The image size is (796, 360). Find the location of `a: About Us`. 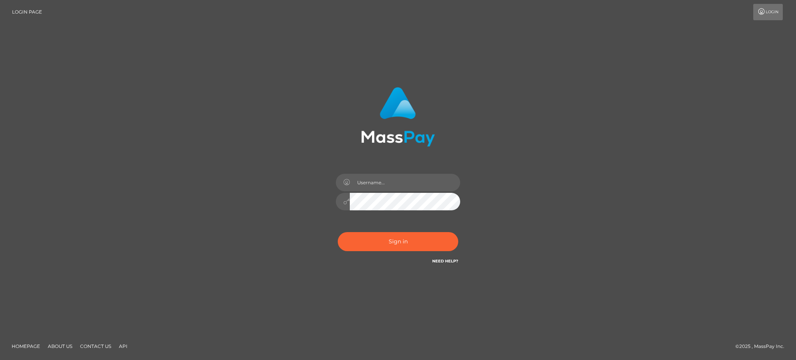

a: About Us is located at coordinates (60, 346).